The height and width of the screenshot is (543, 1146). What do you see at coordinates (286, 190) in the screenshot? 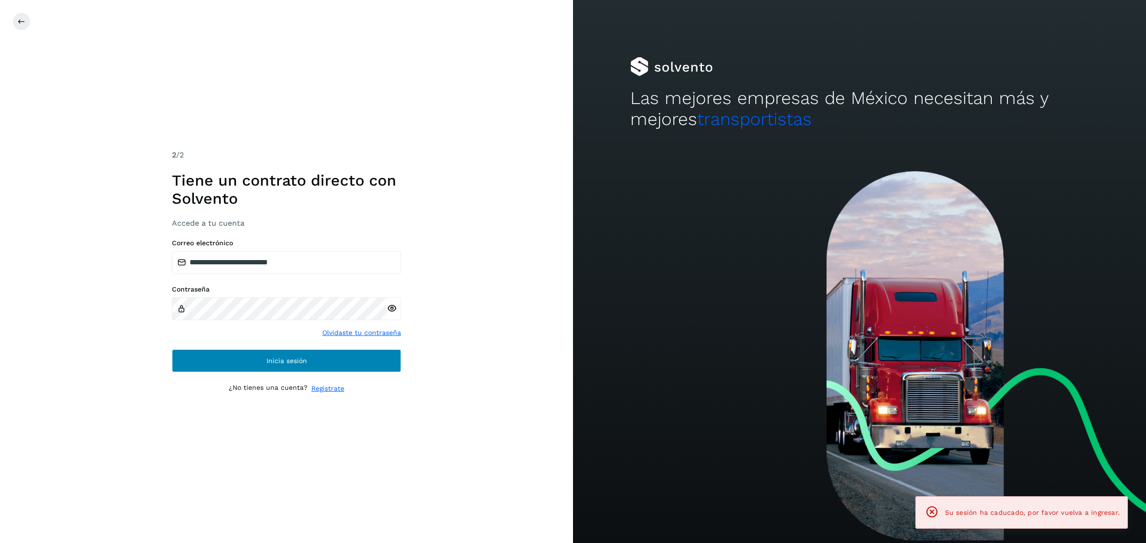
I see `h1: Tiene un contrato directo con Solvento` at bounding box center [286, 190].